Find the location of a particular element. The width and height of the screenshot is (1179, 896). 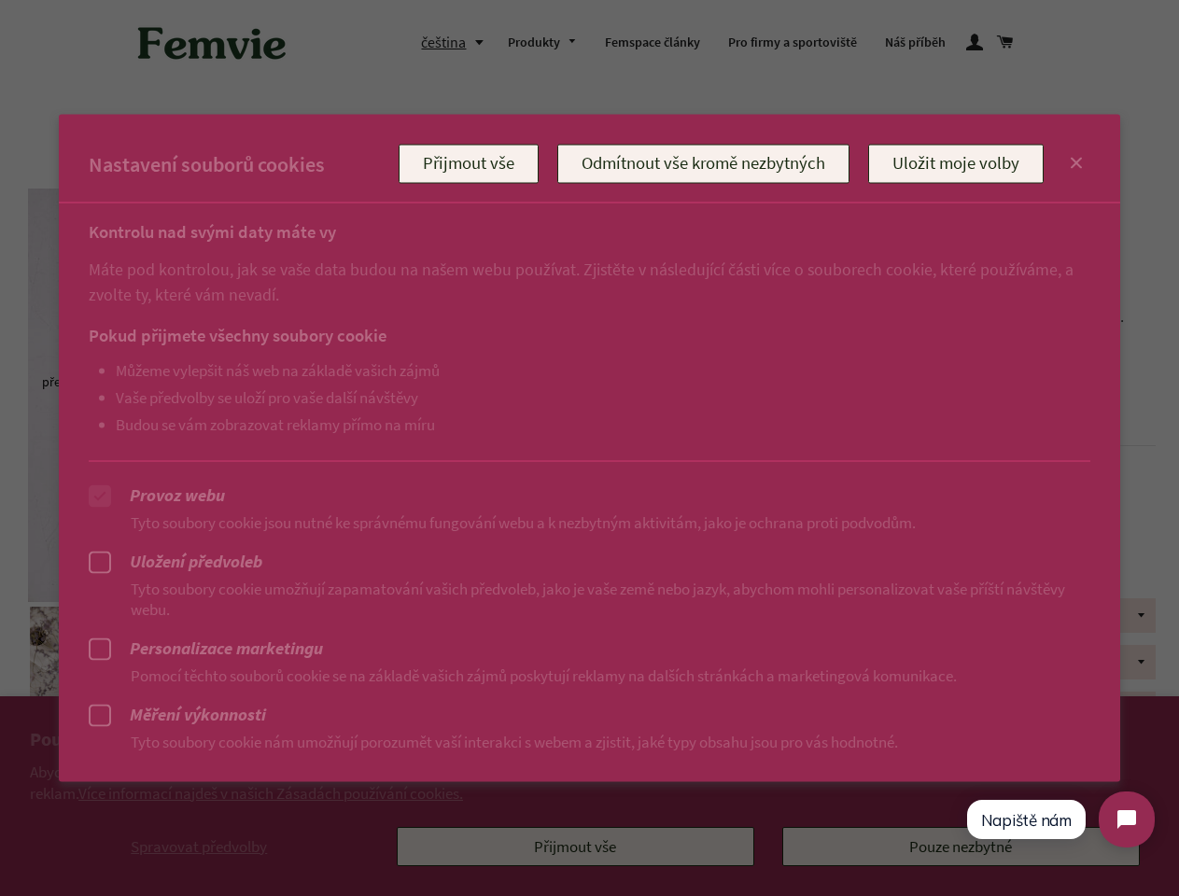

h3: Kontrolu nad svými daty máte vy is located at coordinates (589, 233).